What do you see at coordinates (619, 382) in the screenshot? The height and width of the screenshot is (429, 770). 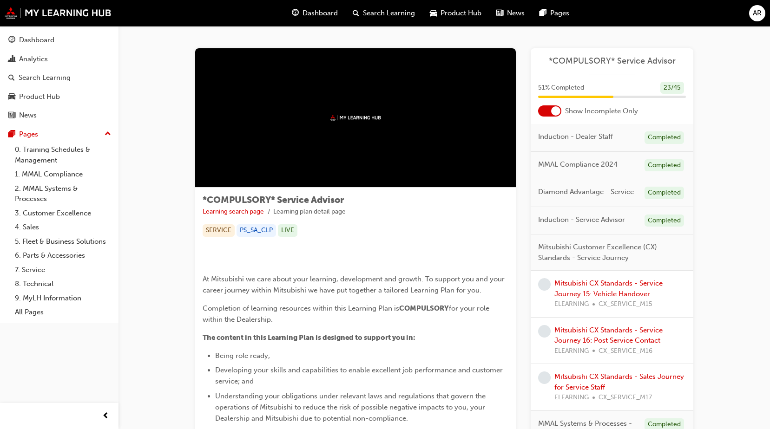 I see `a: Mitsubishi CX Standards - Sales Journey for Service Staff` at bounding box center [619, 382].